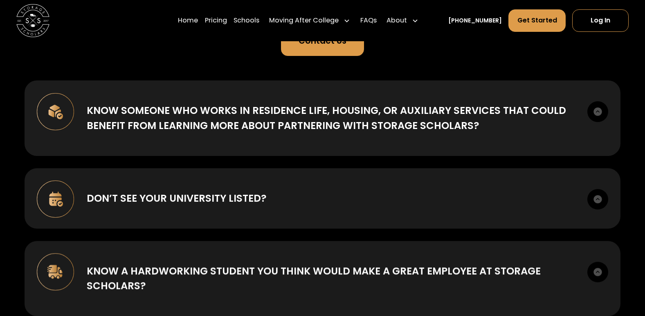  What do you see at coordinates (331, 279) in the screenshot?
I see `div: Know a hardworking student you think would make a great employee at Storage Scholars?` at bounding box center [331, 279].